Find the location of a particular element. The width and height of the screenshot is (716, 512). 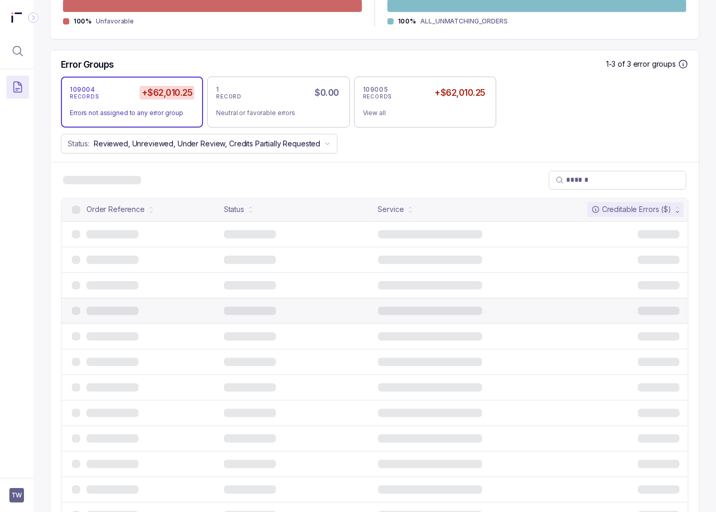

p: ALL_UNMATCHING_ORDERS is located at coordinates (463, 21).